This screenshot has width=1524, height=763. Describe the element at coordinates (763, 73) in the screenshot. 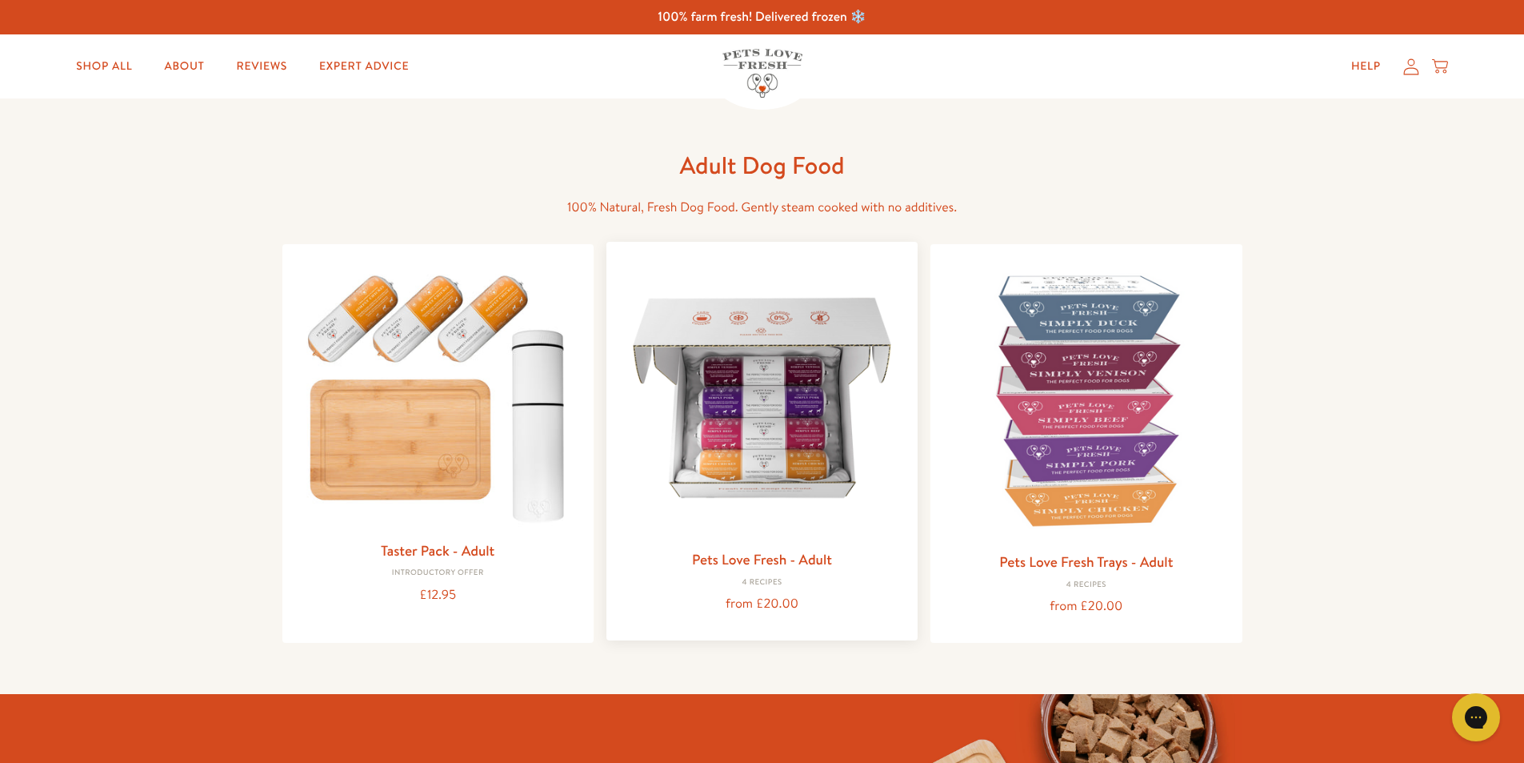

I see `img: Pets Love Fresh` at that location.